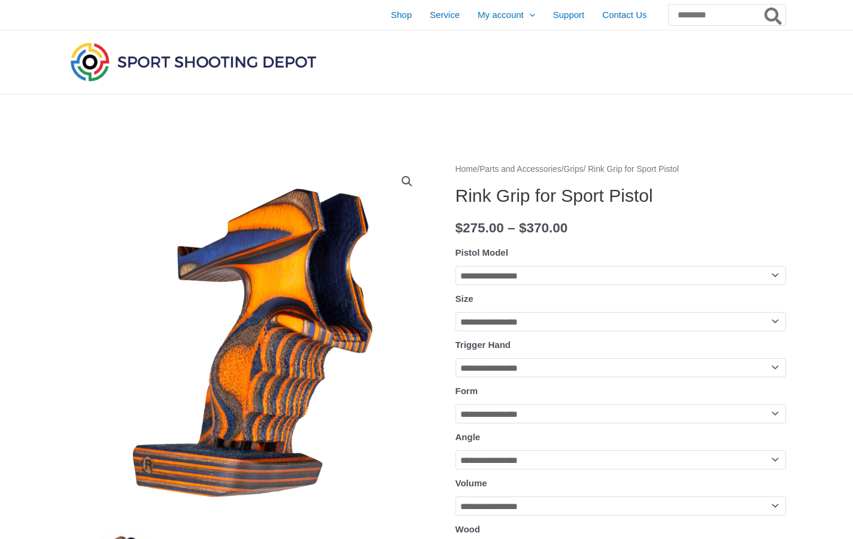 The width and height of the screenshot is (853, 539). Describe the element at coordinates (479, 227) in the screenshot. I see `bdi: 275.00` at that location.